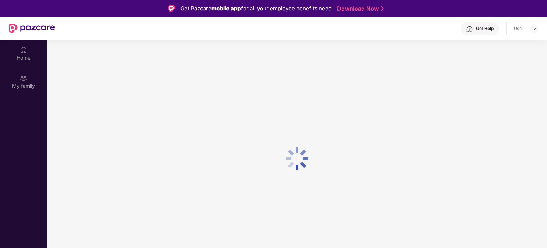 Image resolution: width=547 pixels, height=248 pixels. I want to click on img: Logo, so click(172, 9).